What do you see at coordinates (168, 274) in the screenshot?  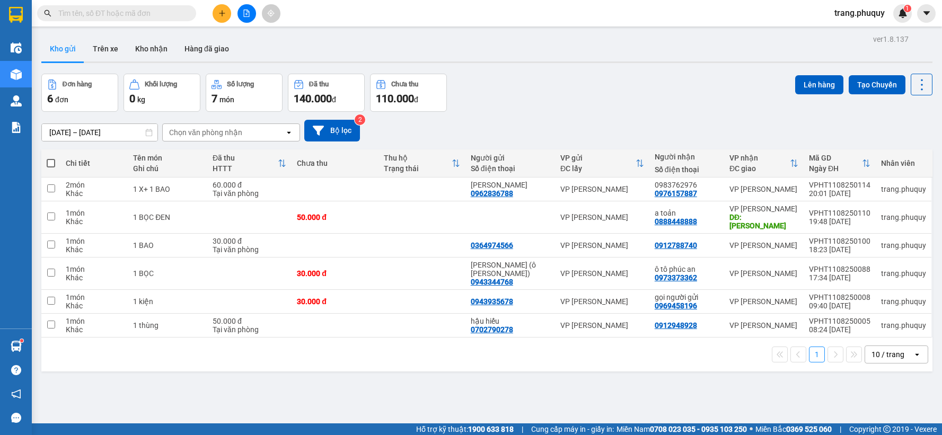 I see `div: 1 BỌC` at bounding box center [168, 274].